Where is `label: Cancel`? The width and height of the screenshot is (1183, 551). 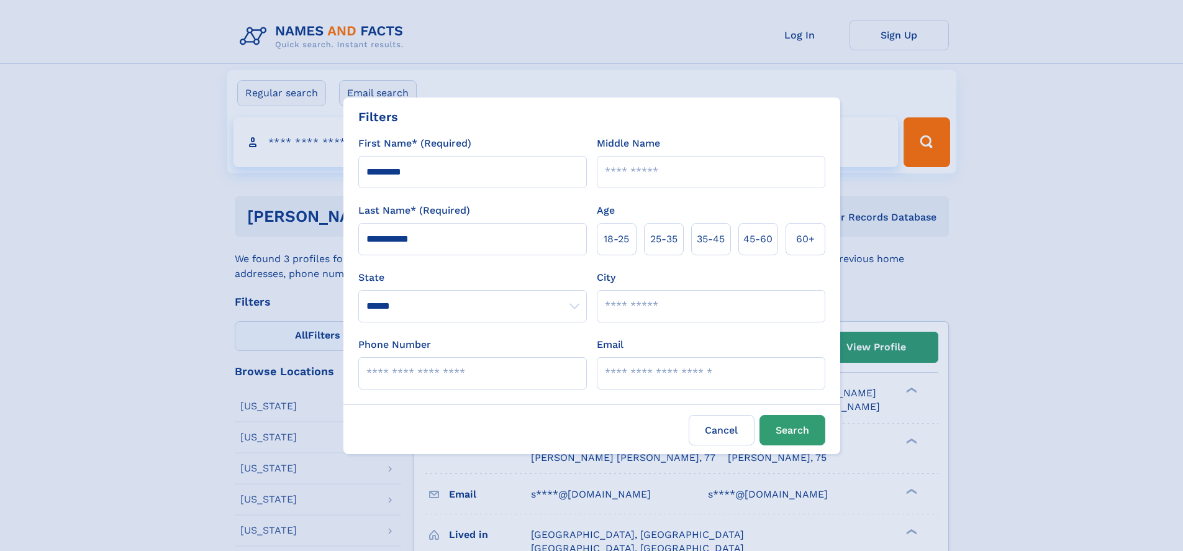 label: Cancel is located at coordinates (722, 430).